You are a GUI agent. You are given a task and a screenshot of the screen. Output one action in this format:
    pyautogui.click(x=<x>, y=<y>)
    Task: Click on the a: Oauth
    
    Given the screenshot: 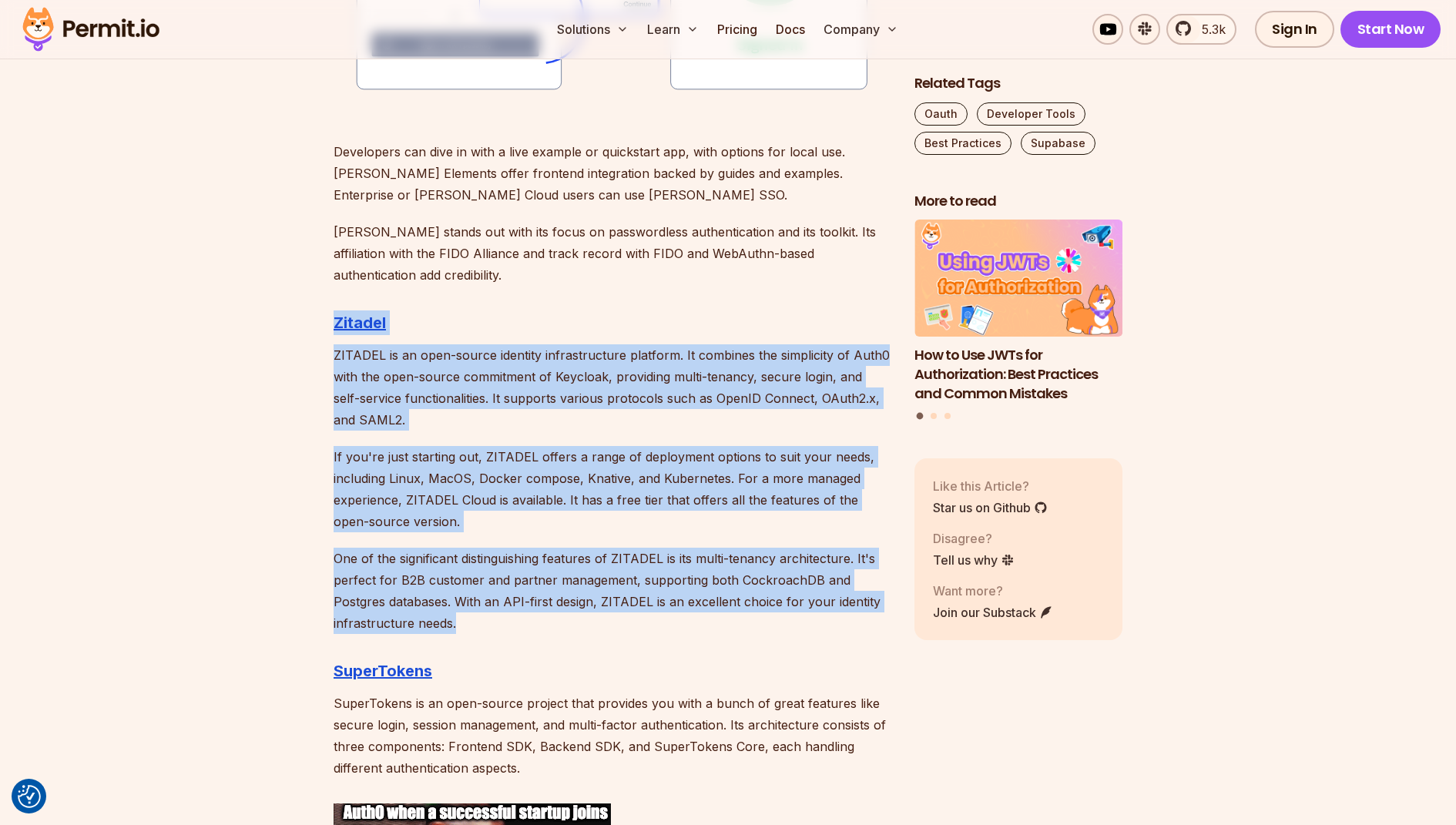 What is the action you would take?
    pyautogui.click(x=941, y=114)
    